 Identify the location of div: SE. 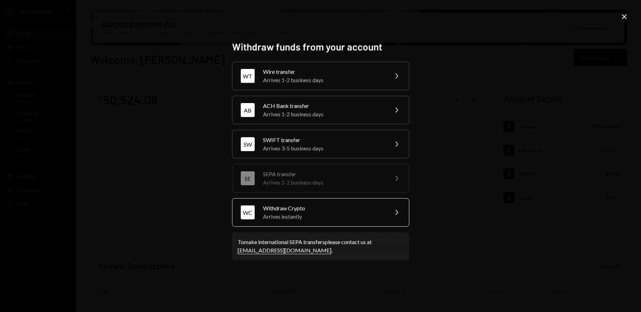
(248, 178).